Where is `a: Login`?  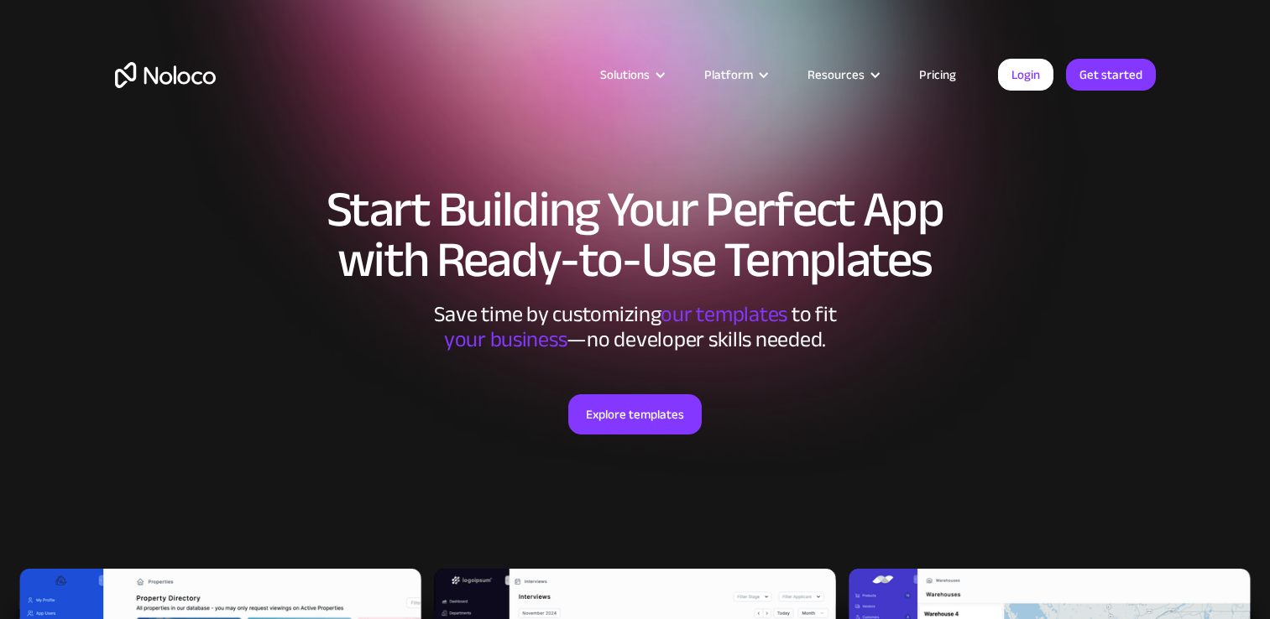
a: Login is located at coordinates (1026, 75).